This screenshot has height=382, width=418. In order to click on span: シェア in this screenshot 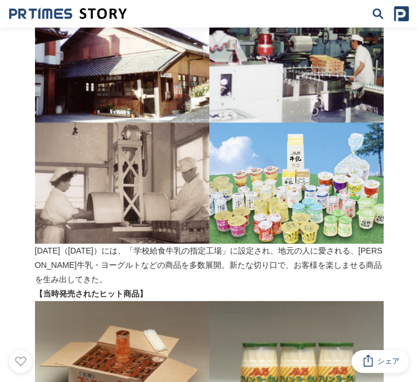, I will do `click(388, 361)`.